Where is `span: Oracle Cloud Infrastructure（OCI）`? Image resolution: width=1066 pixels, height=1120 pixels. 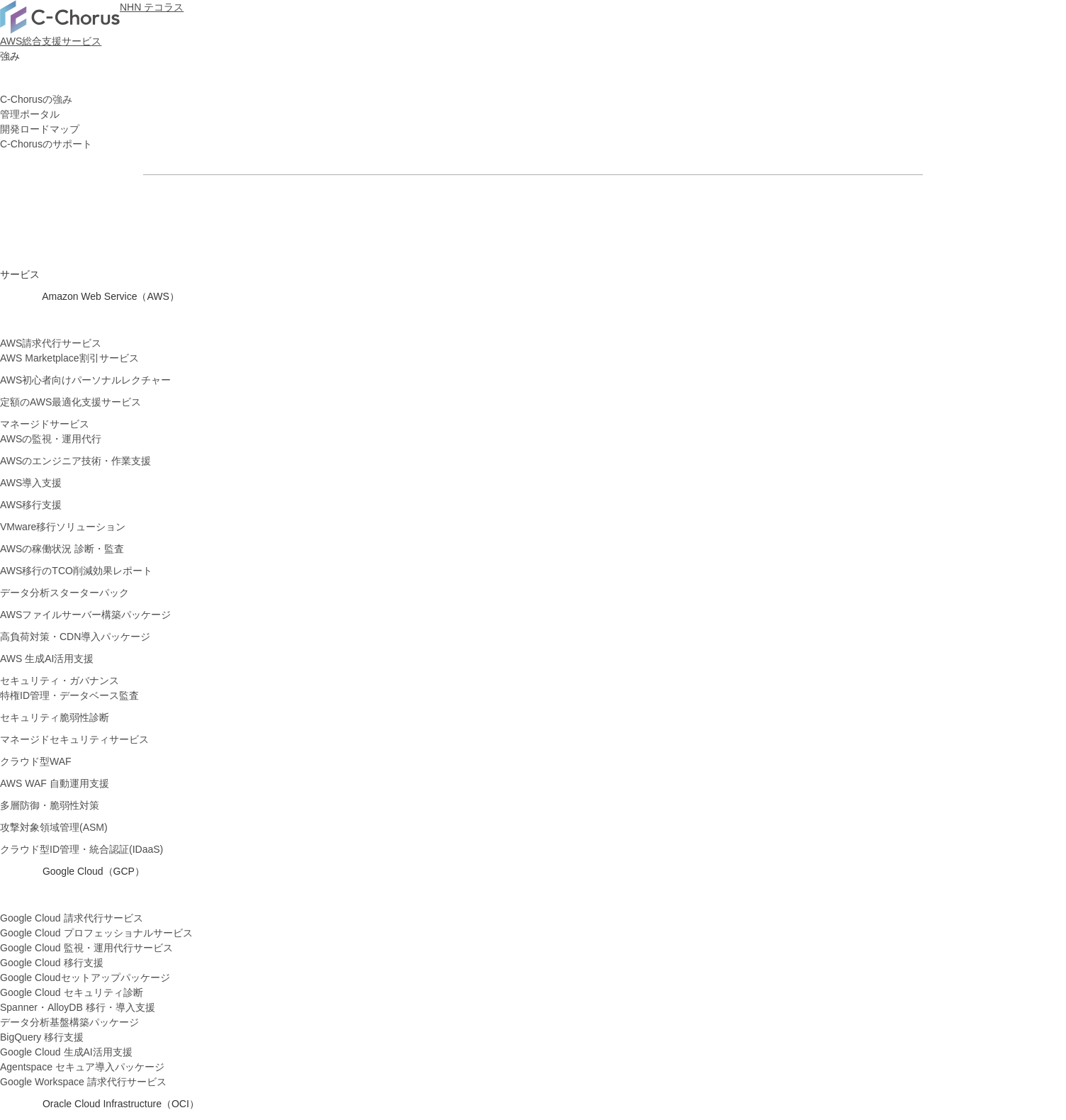 span: Oracle Cloud Infrastructure（OCI） is located at coordinates (120, 1104).